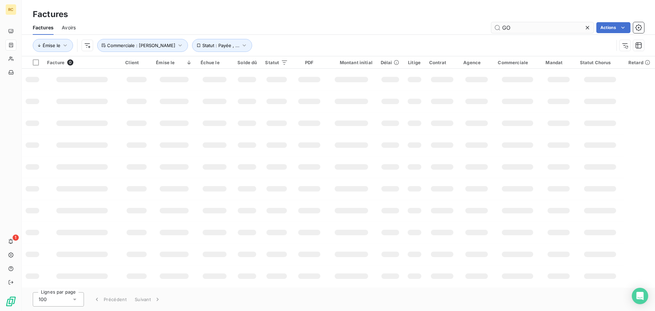  I want to click on h3: Factures, so click(50, 14).